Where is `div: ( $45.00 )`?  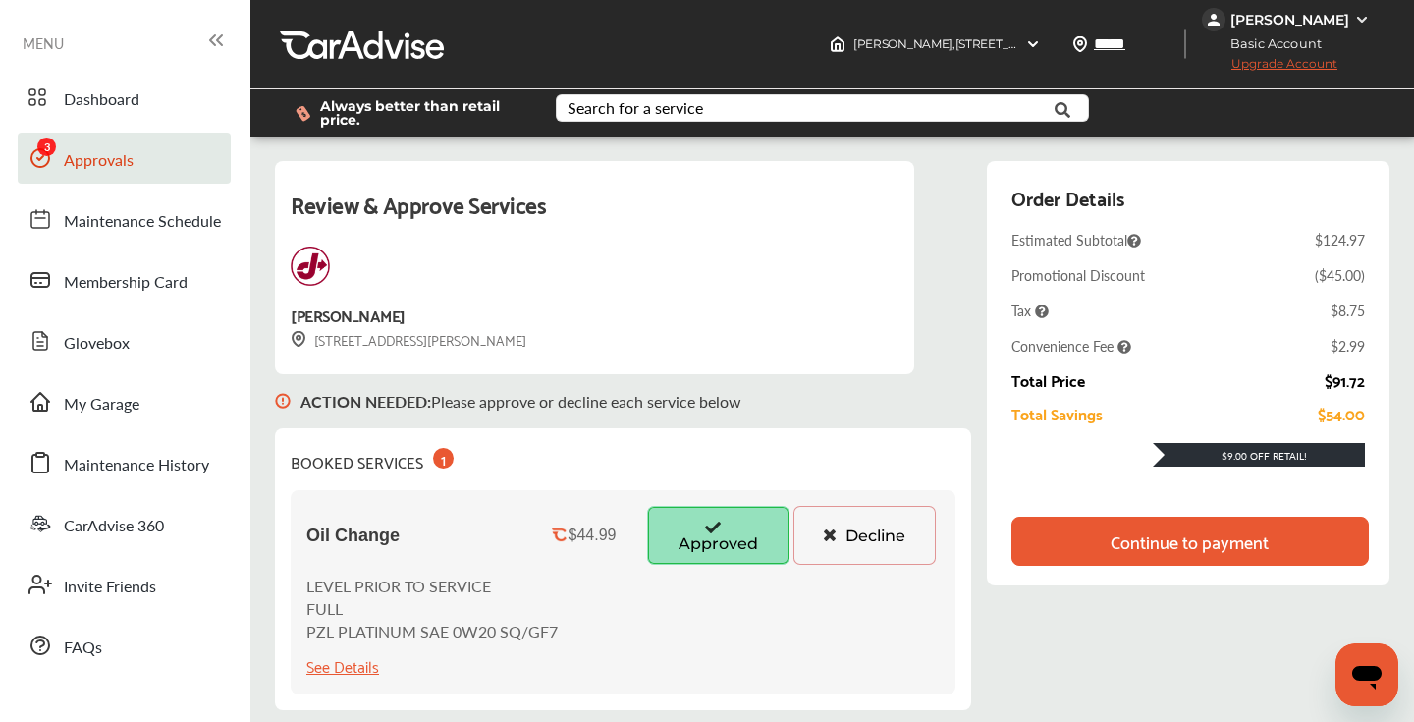
div: ( $45.00 ) is located at coordinates (1340, 275).